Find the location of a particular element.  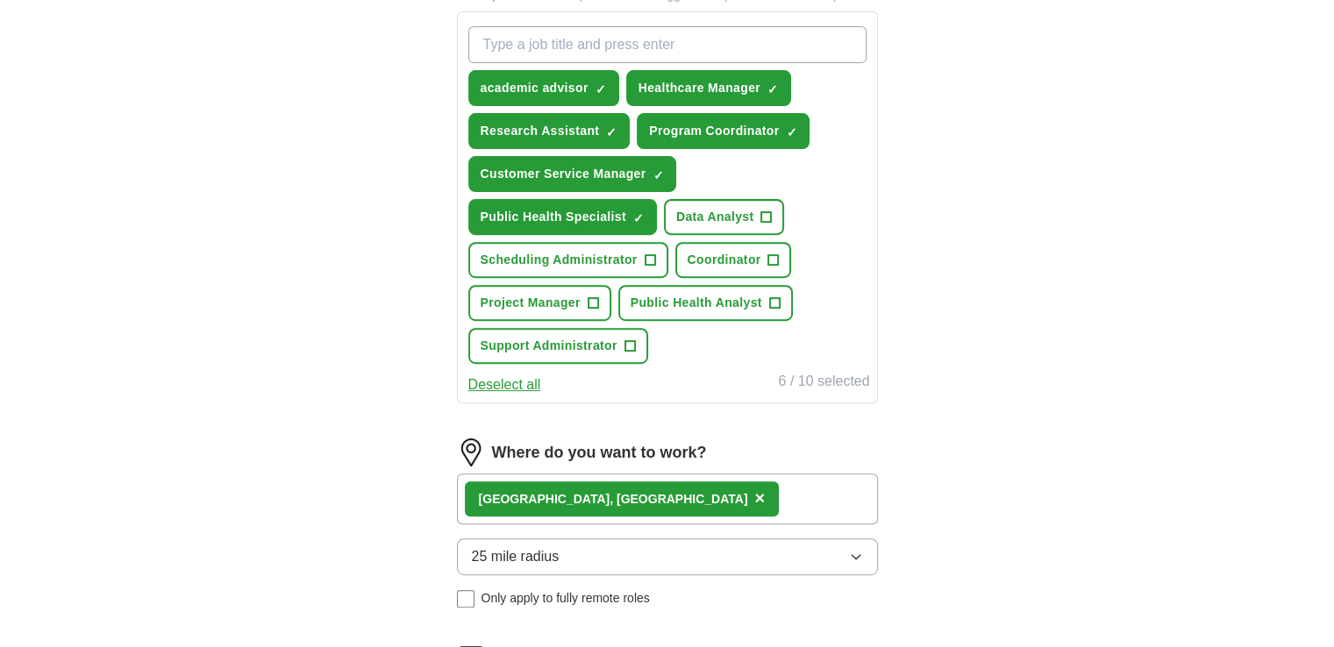

button: Program Coordinator✓ is located at coordinates (723, 131).